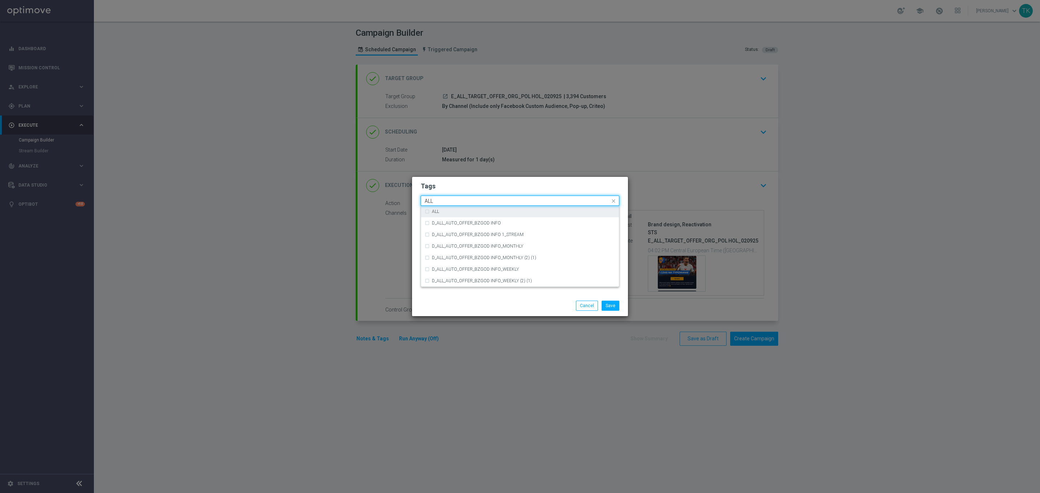 This screenshot has height=493, width=1040. What do you see at coordinates (520, 235) in the screenshot?
I see `div: D_ALL_AUTO_OFFER_BZGOD INFO 1_STREAM` at bounding box center [520, 235].